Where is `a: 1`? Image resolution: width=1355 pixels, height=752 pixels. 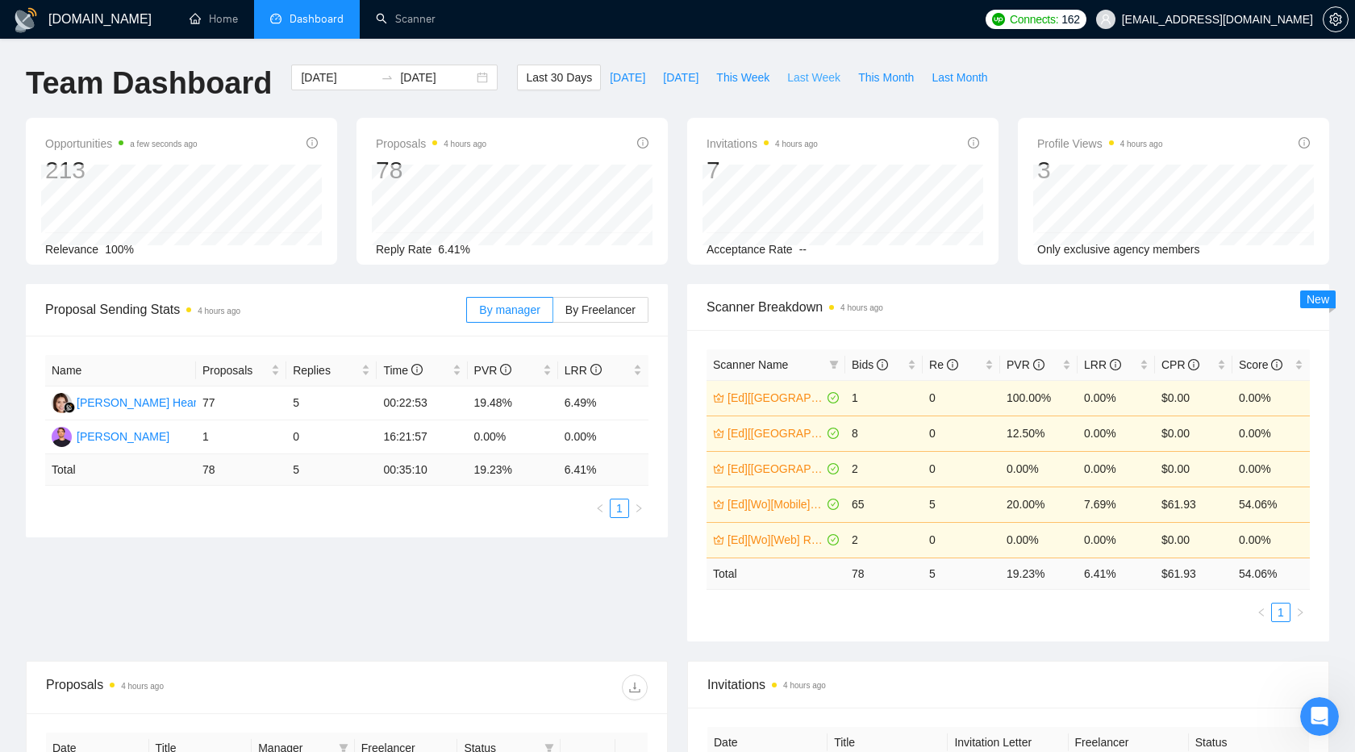
a: 1 is located at coordinates (1281, 612).